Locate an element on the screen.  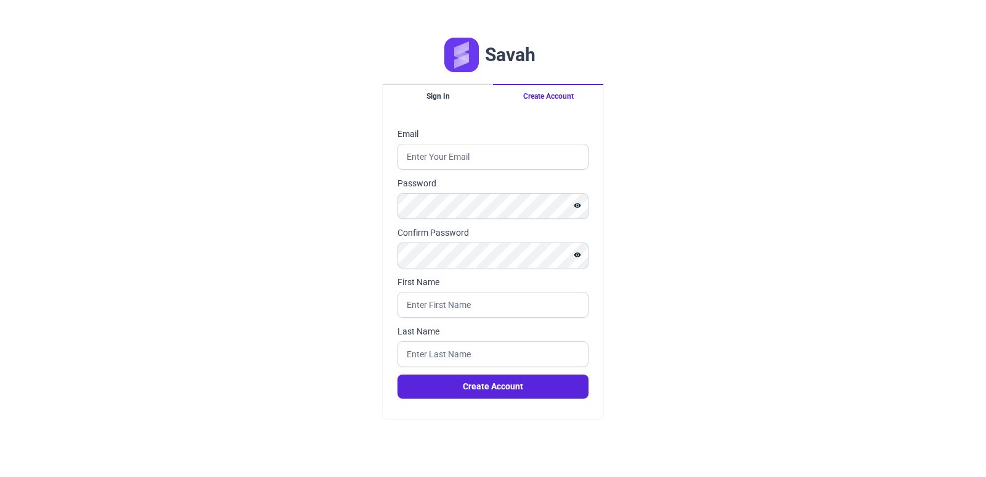
label: Email is located at coordinates (493, 134).